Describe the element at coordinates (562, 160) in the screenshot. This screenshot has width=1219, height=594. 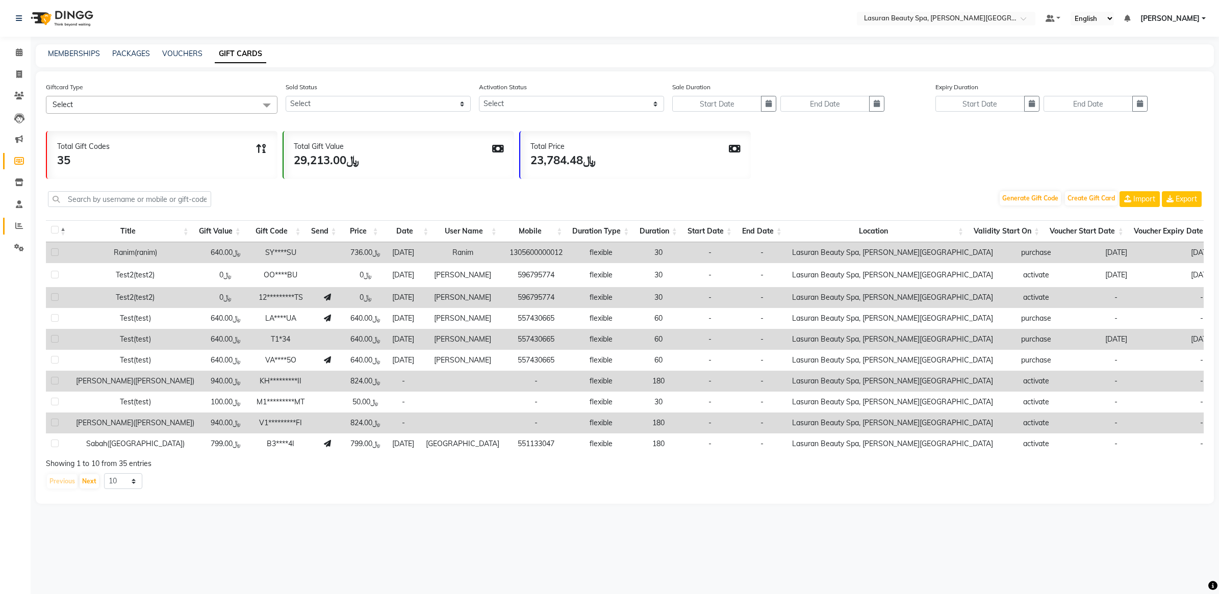
I see `div: ﷼23,784.48` at that location.